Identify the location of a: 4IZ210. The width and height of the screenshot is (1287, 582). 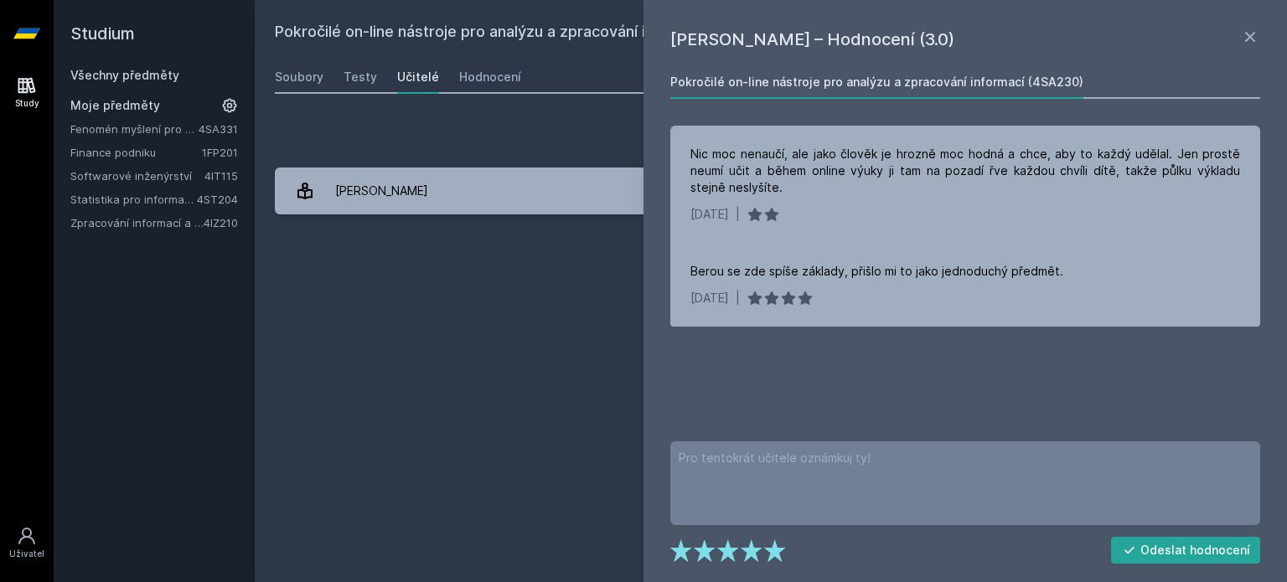
(220, 223).